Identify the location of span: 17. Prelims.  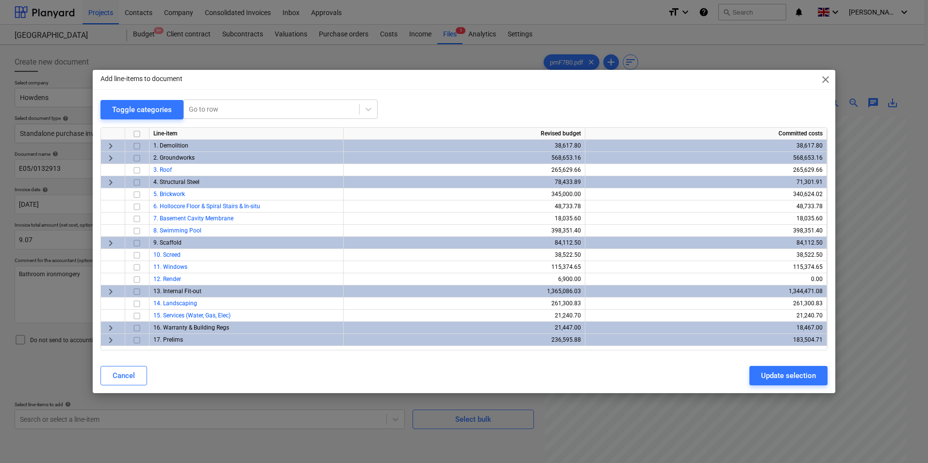
(168, 340).